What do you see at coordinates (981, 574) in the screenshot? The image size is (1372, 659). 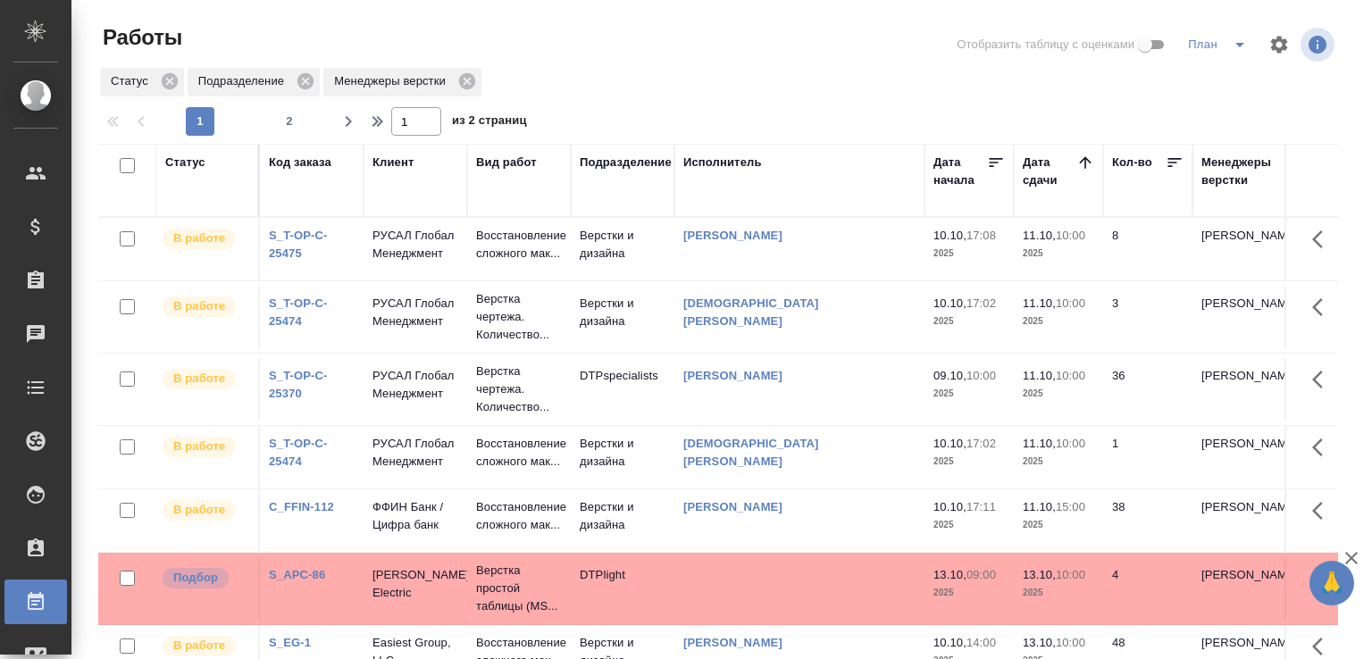 I see `p: 09:00` at bounding box center [981, 574].